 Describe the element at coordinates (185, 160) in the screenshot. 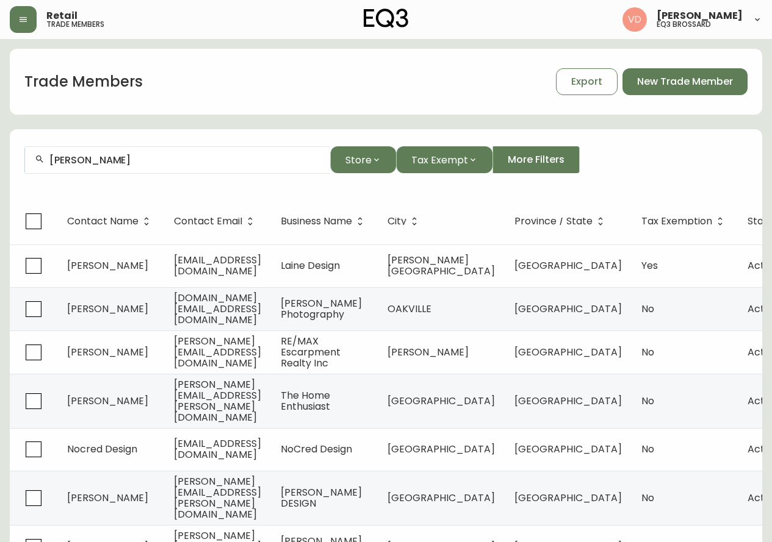

I see `input: Search` at that location.